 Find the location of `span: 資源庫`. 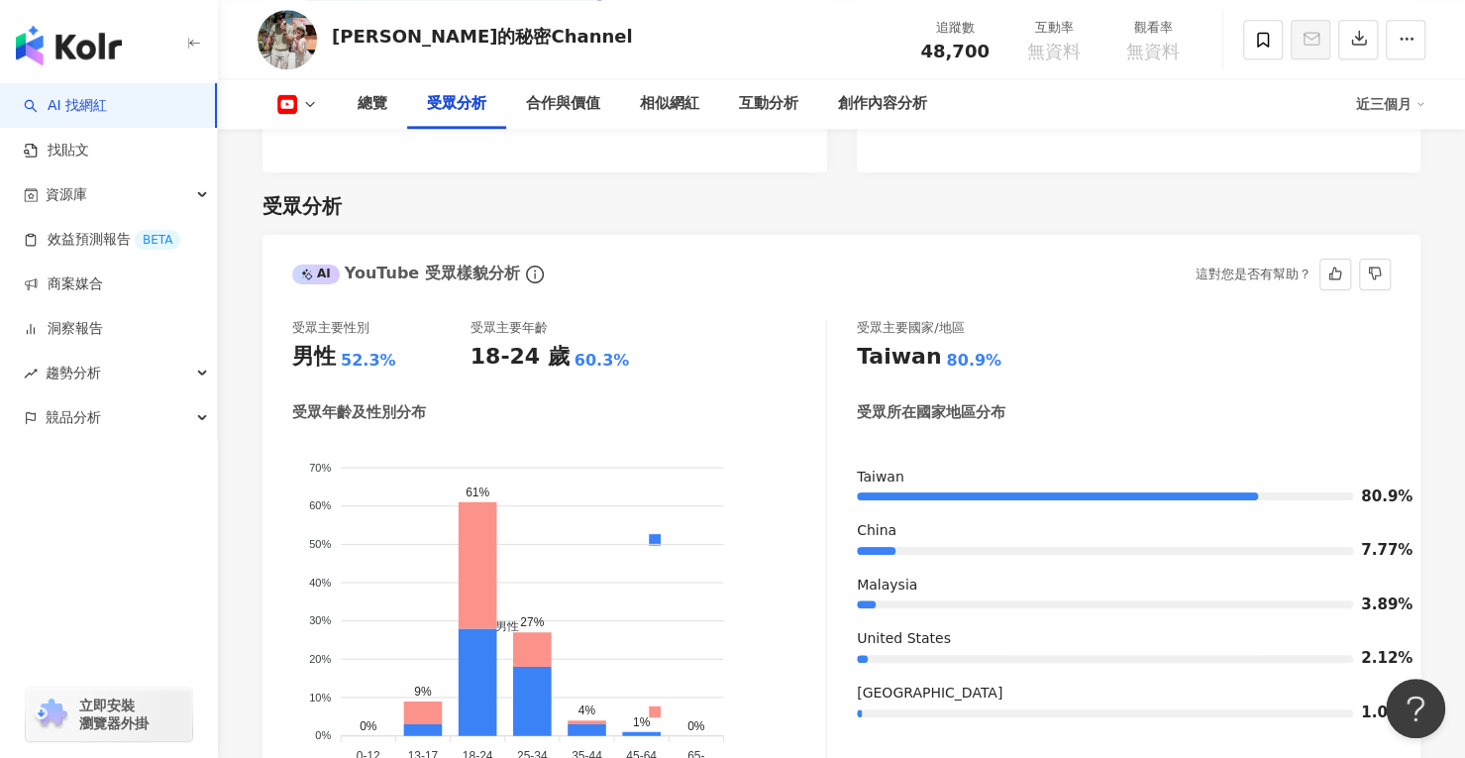

span: 資源庫 is located at coordinates (66, 194).